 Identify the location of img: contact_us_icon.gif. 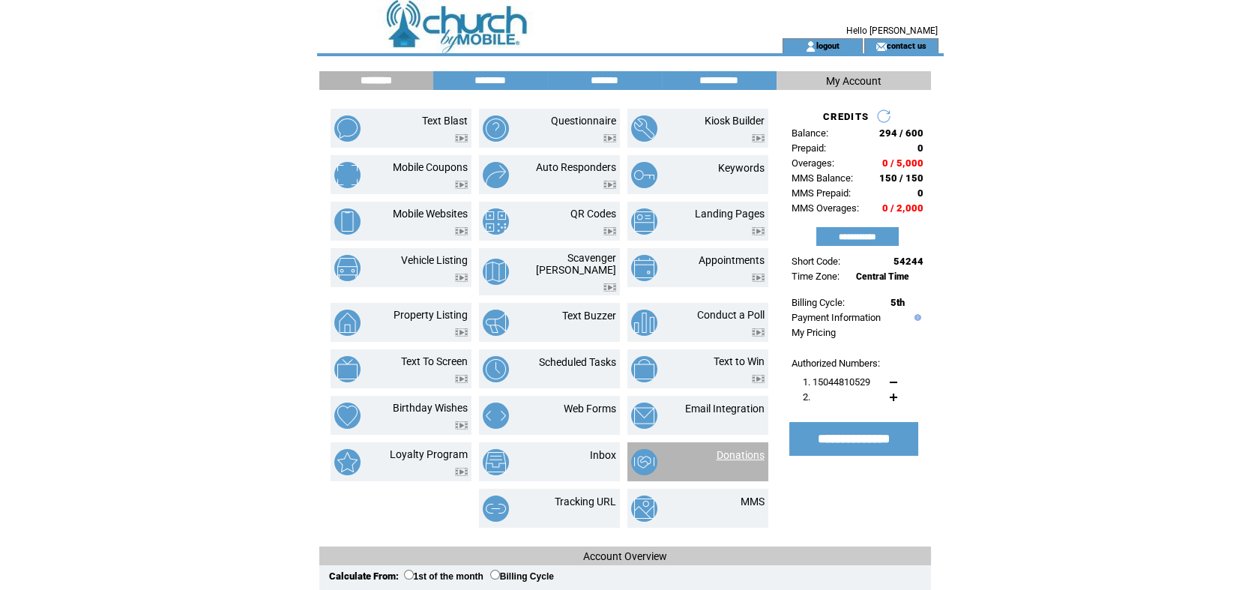
(881, 46).